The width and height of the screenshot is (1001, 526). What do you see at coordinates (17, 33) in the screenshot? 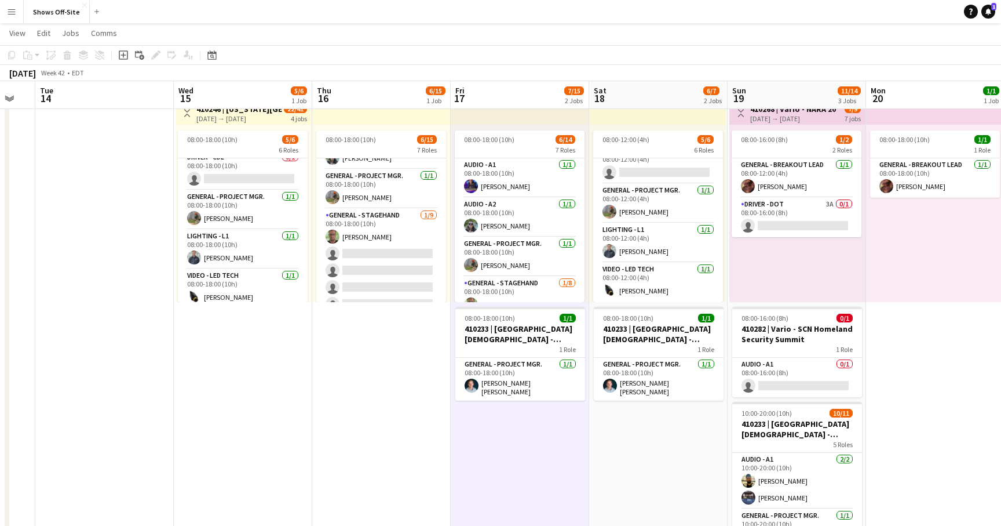
I see `a: View` at bounding box center [17, 33].